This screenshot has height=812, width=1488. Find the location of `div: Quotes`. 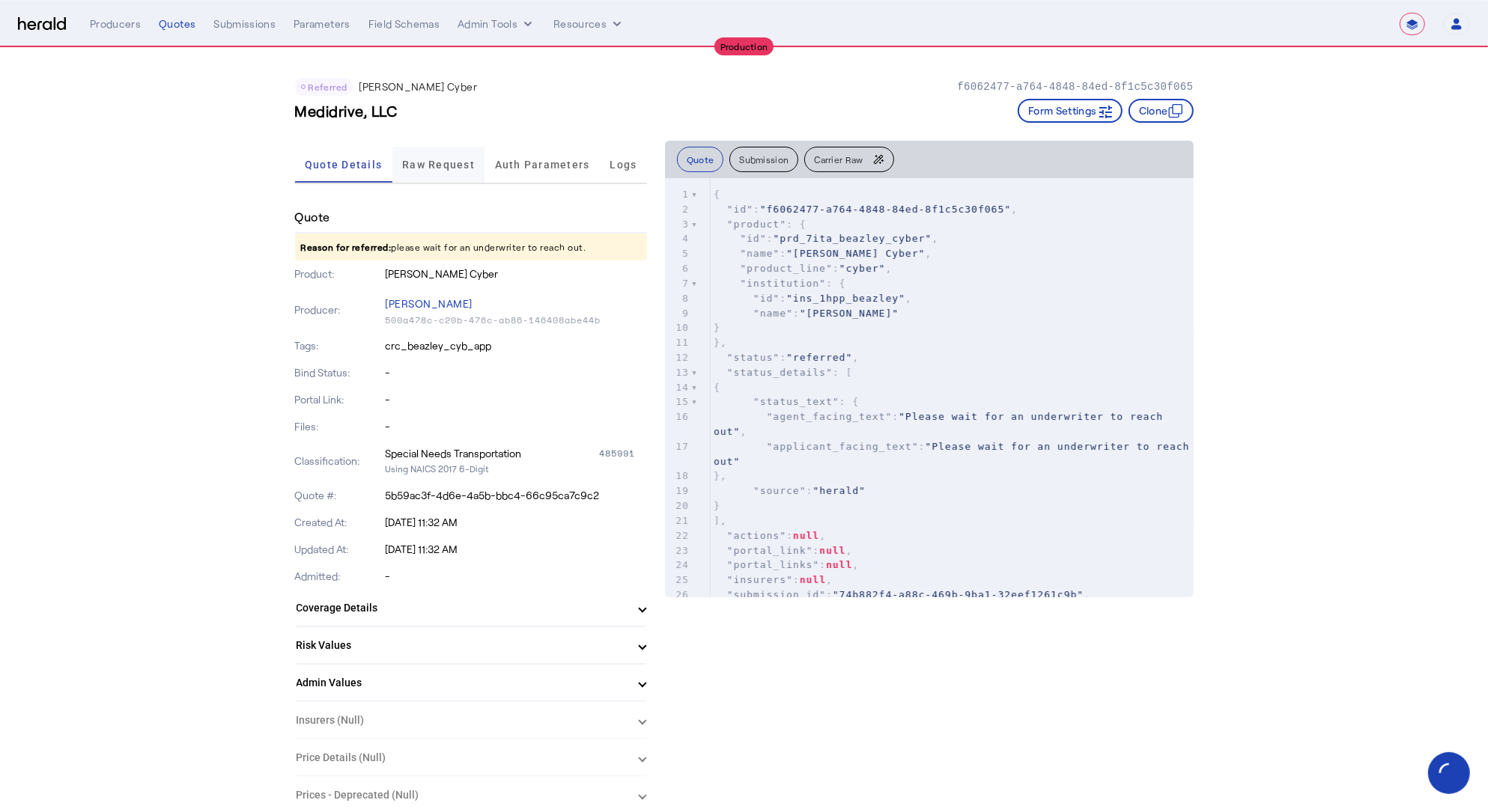

div: Quotes is located at coordinates (177, 24).